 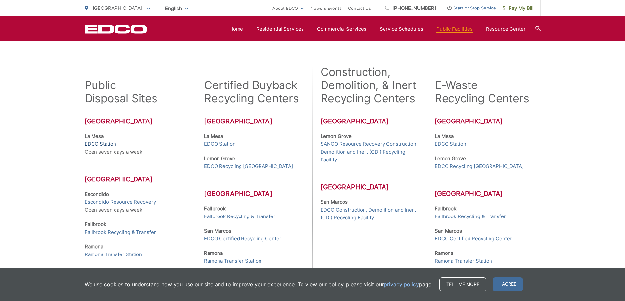 What do you see at coordinates (518, 8) in the screenshot?
I see `span: Pay My Bill` at bounding box center [518, 8].